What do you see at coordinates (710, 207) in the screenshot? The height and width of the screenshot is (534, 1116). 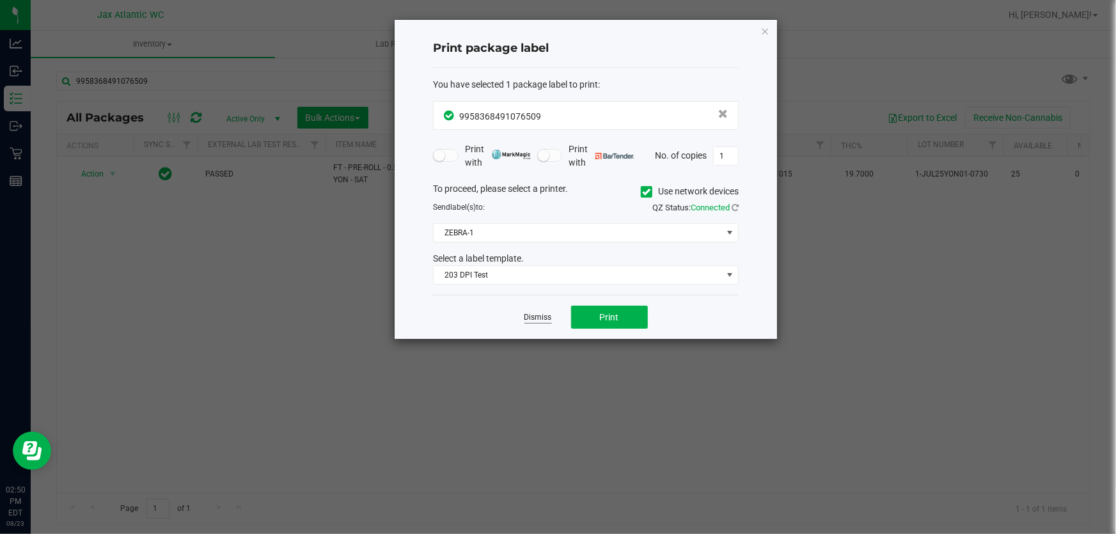 I see `span: Connected` at bounding box center [710, 207].